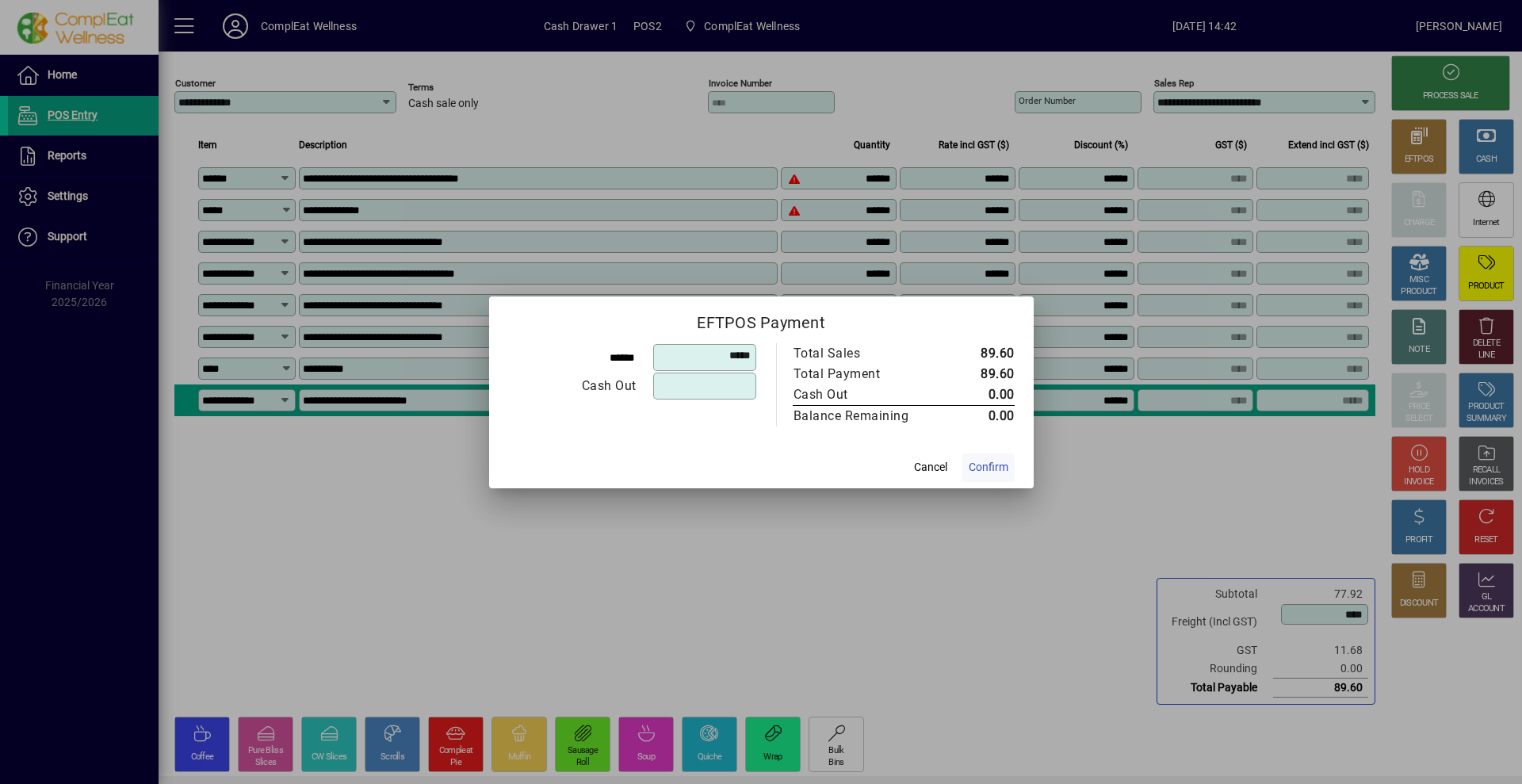 The width and height of the screenshot is (1522, 784). Describe the element at coordinates (761, 319) in the screenshot. I see `h2: EFTPOS Payment` at that location.